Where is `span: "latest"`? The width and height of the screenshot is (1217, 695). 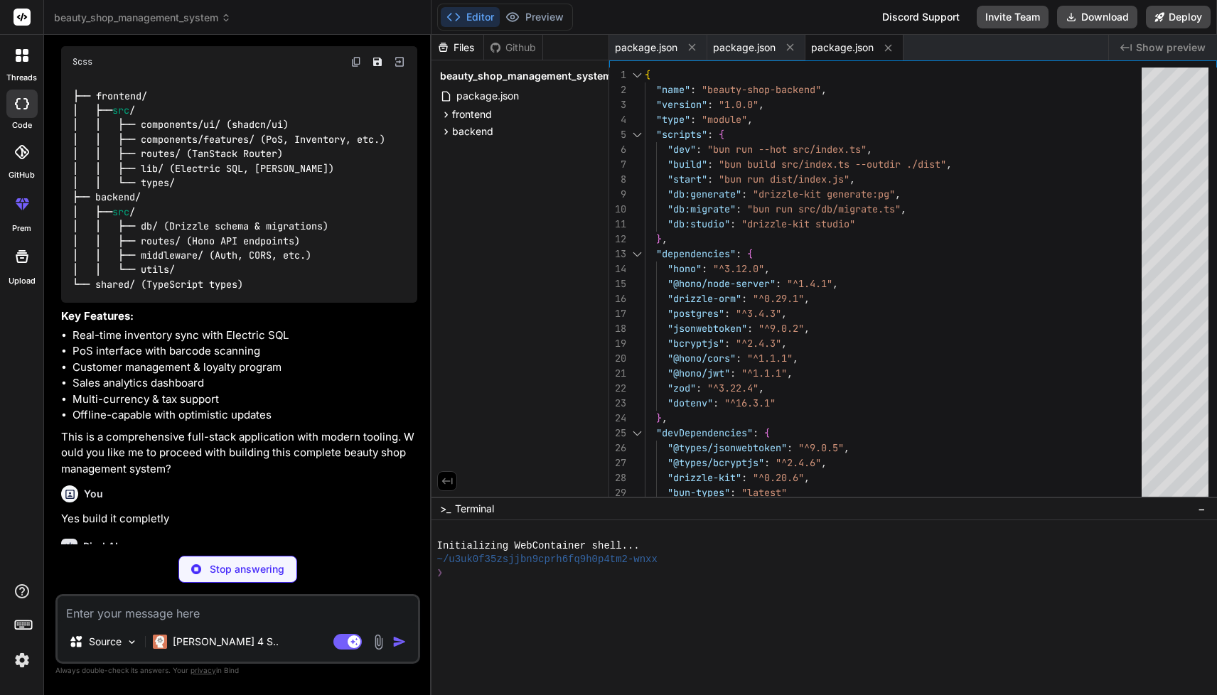
span: "latest" is located at coordinates (764, 493).